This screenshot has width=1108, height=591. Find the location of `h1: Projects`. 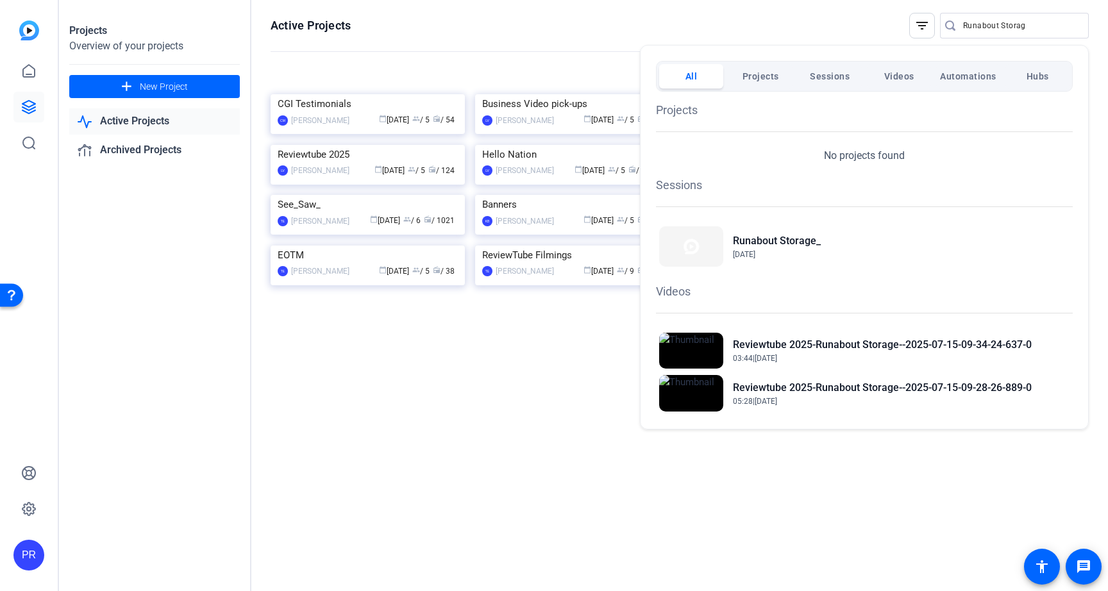

h1: Projects is located at coordinates (865, 110).